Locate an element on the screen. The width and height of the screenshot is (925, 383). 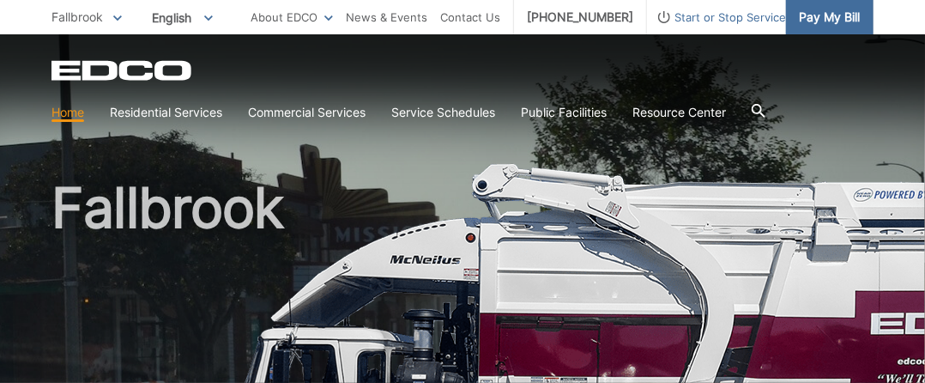
span: Fallbrook is located at coordinates (77, 16).